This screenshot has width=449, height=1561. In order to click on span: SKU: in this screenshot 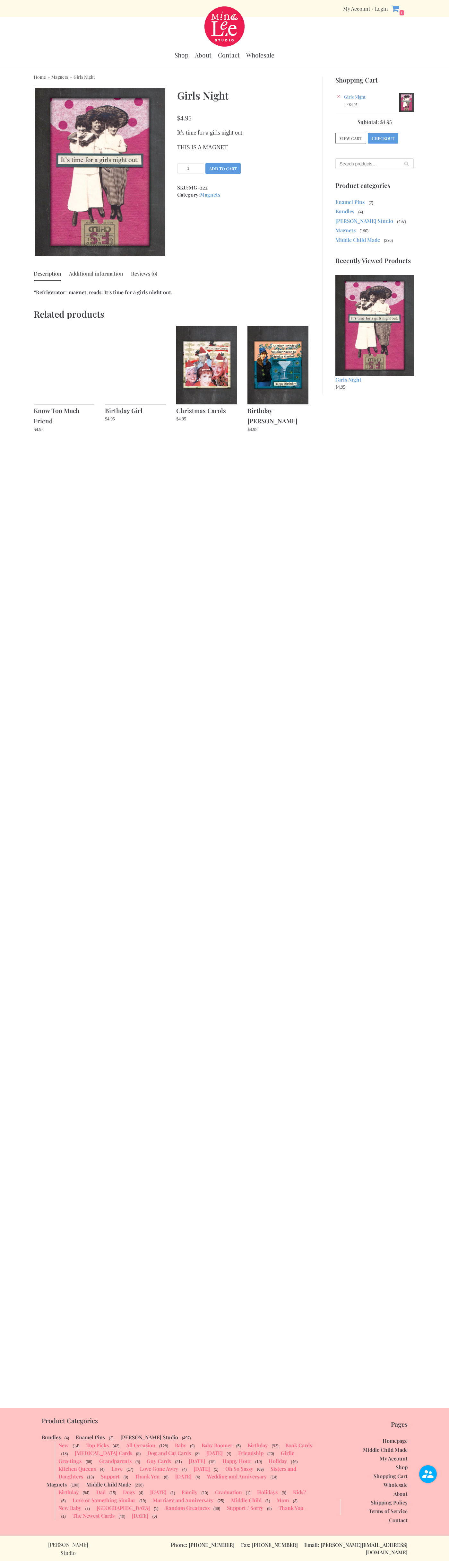, I will do `click(243, 188)`.